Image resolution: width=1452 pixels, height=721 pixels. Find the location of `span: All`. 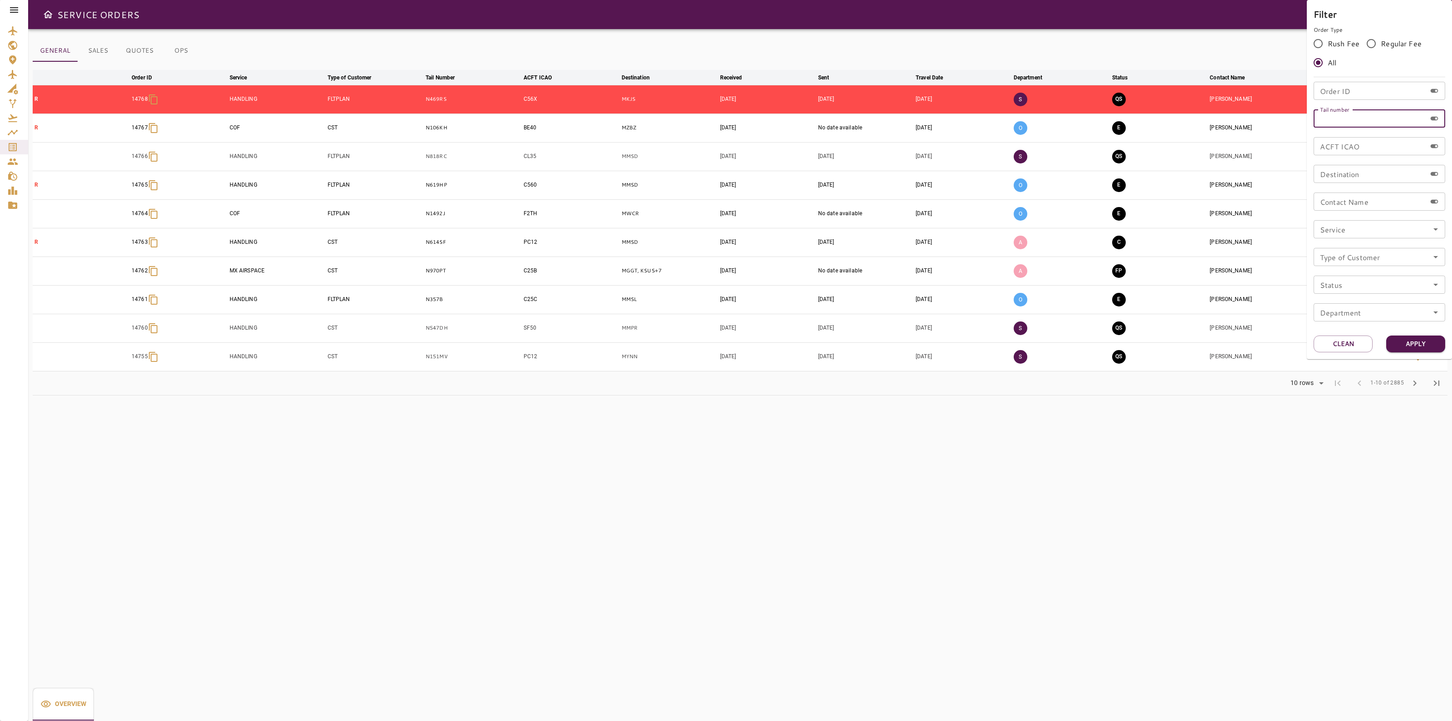

span: All is located at coordinates (1332, 63).